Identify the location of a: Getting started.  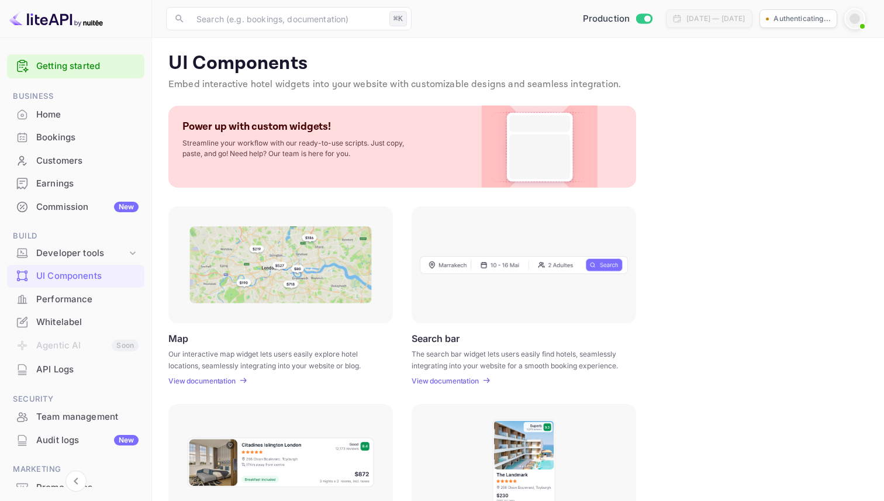
(87, 66).